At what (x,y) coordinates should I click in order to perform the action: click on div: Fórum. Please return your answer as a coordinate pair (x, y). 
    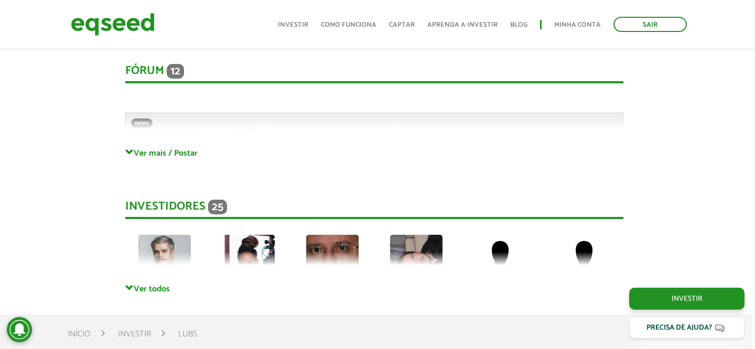
    Looking at the image, I should click on (374, 73).